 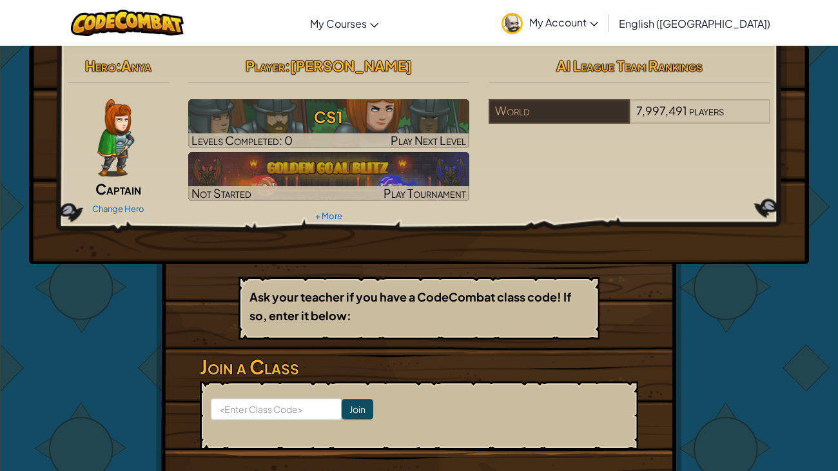 What do you see at coordinates (419, 367) in the screenshot?
I see `h3: Join a Class` at bounding box center [419, 367].